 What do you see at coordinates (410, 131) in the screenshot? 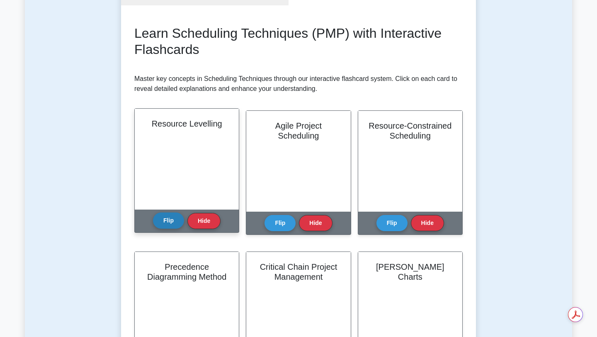
I see `h2: Resource-Constrained Scheduling` at bounding box center [410, 131].